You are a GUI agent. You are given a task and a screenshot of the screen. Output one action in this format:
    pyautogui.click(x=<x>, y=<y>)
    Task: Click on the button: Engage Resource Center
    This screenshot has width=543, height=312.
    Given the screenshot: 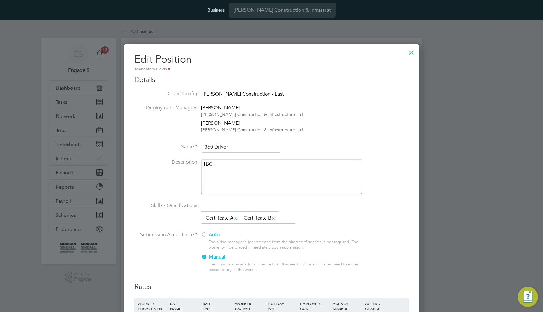 What is the action you would take?
    pyautogui.click(x=528, y=297)
    